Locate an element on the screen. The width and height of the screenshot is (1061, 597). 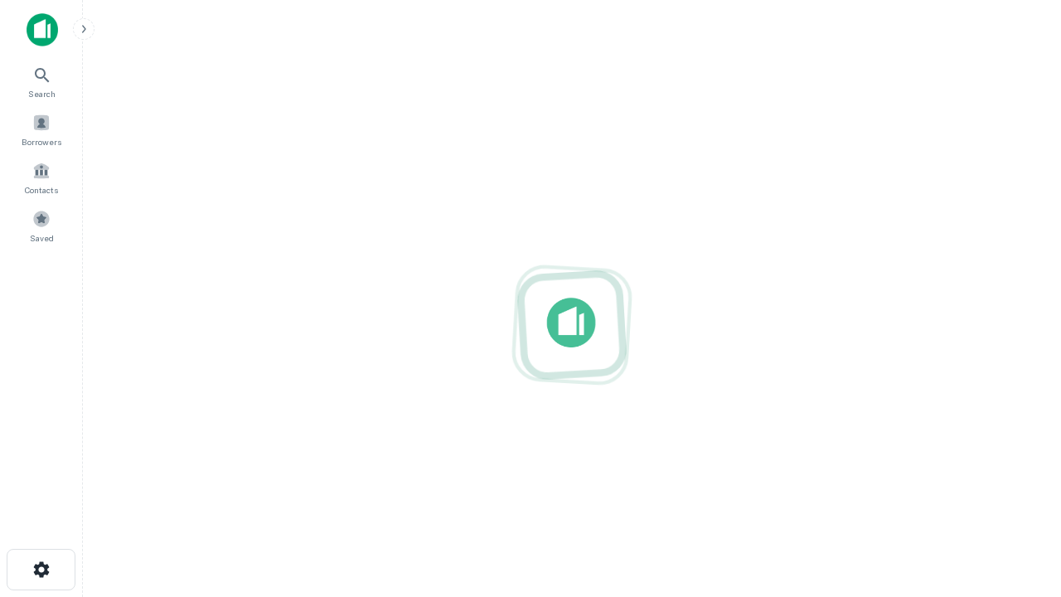
div: Search is located at coordinates (41, 81).